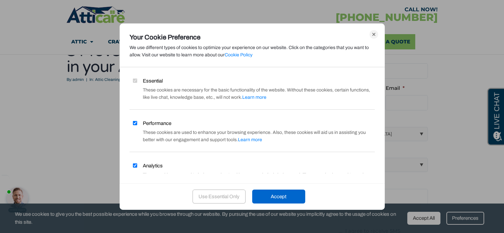 This screenshot has height=233, width=504. Describe the element at coordinates (135, 81) in the screenshot. I see `input: Essential` at that location.